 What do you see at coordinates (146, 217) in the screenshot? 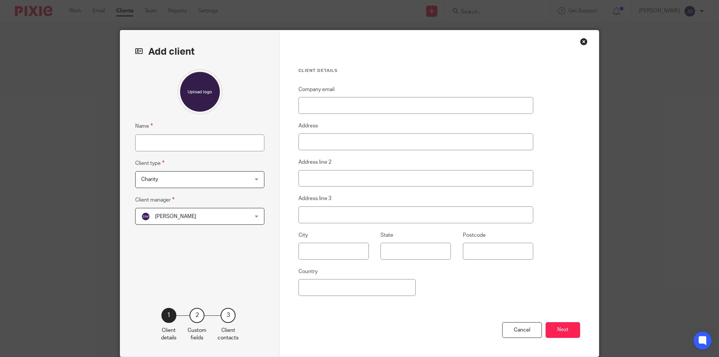
I see `img: svg%3E` at bounding box center [146, 217].